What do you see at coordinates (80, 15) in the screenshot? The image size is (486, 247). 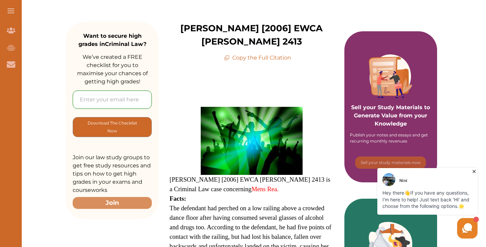 I see `div: Nini` at bounding box center [80, 15].